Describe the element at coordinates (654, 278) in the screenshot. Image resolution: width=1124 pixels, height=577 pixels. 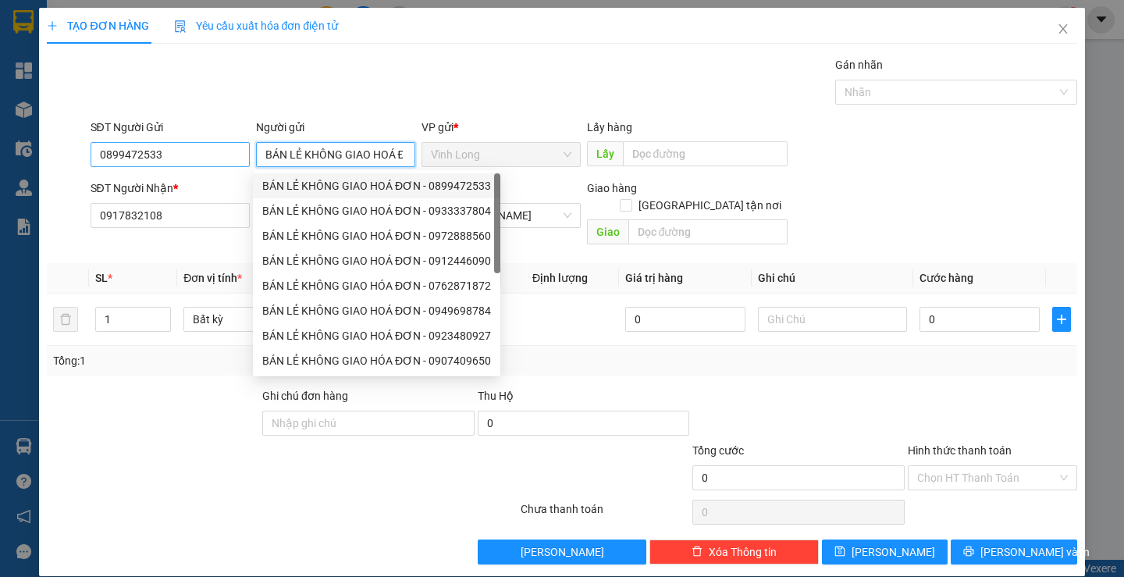
I see `span: Giá trị hàng` at that location.